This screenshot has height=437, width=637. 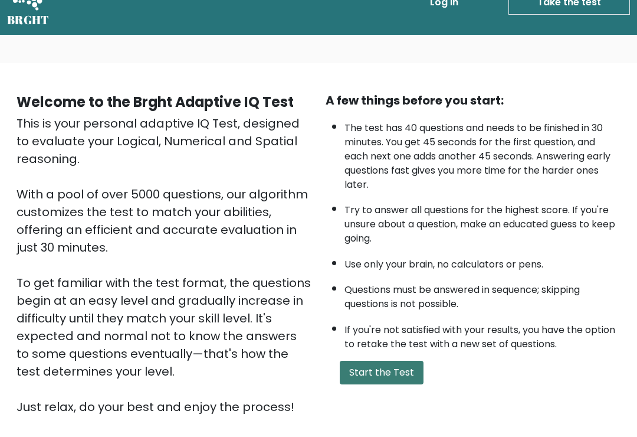 I want to click on li: If you're not satisfied with your results, you have the option to retake the test with a new set ..., so click(x=483, y=334).